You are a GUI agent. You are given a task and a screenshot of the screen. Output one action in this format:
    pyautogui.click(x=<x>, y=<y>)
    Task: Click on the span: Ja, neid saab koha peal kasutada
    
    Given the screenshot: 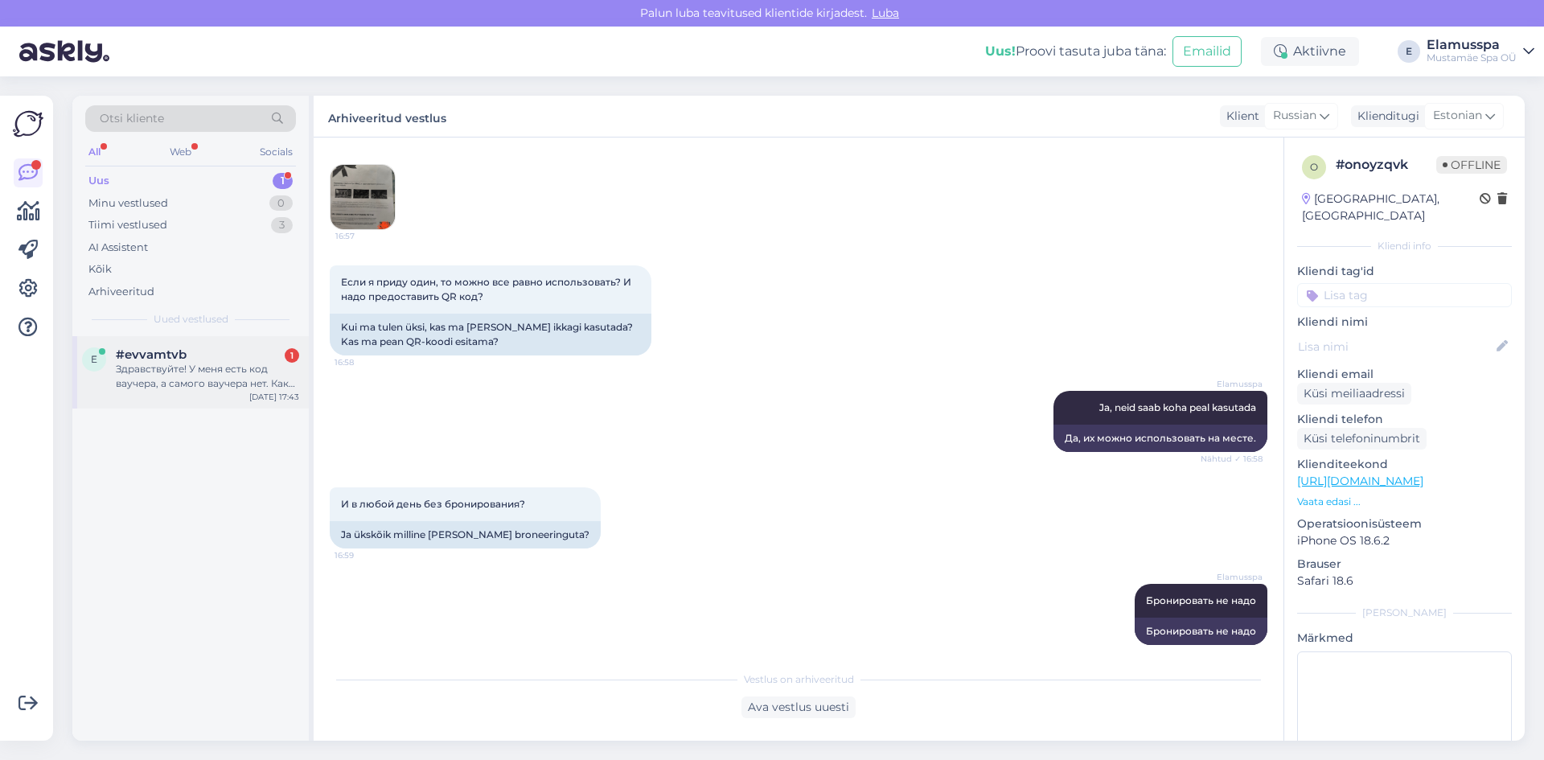 What is the action you would take?
    pyautogui.click(x=1178, y=407)
    